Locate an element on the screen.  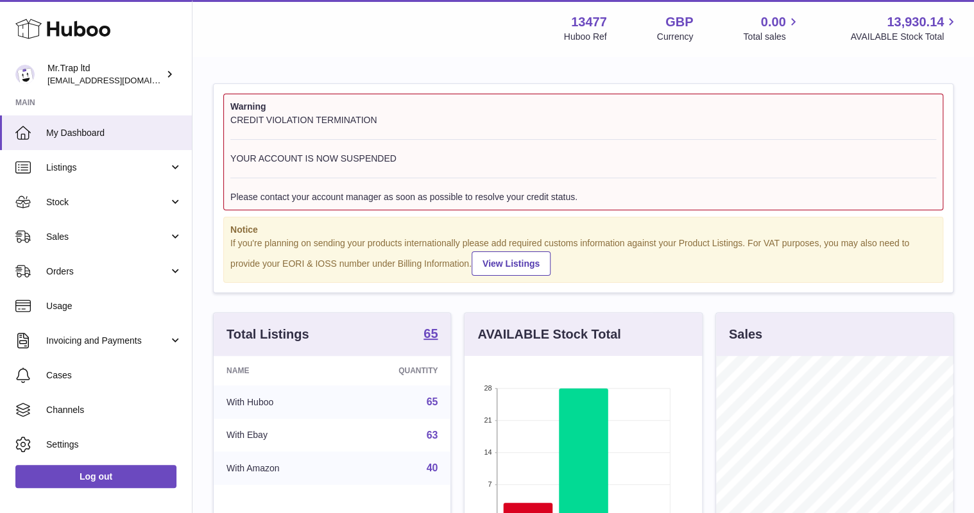
span: AVAILABLE Stock Total is located at coordinates (904, 37).